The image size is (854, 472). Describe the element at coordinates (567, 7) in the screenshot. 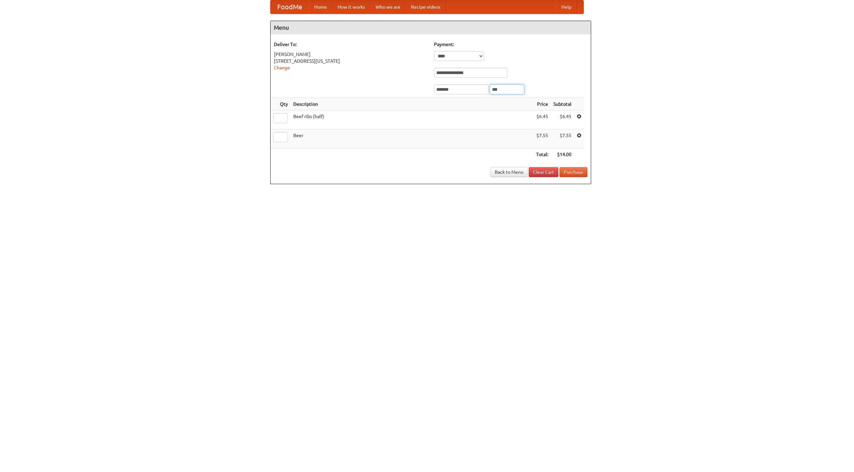

I see `a: Help` at that location.